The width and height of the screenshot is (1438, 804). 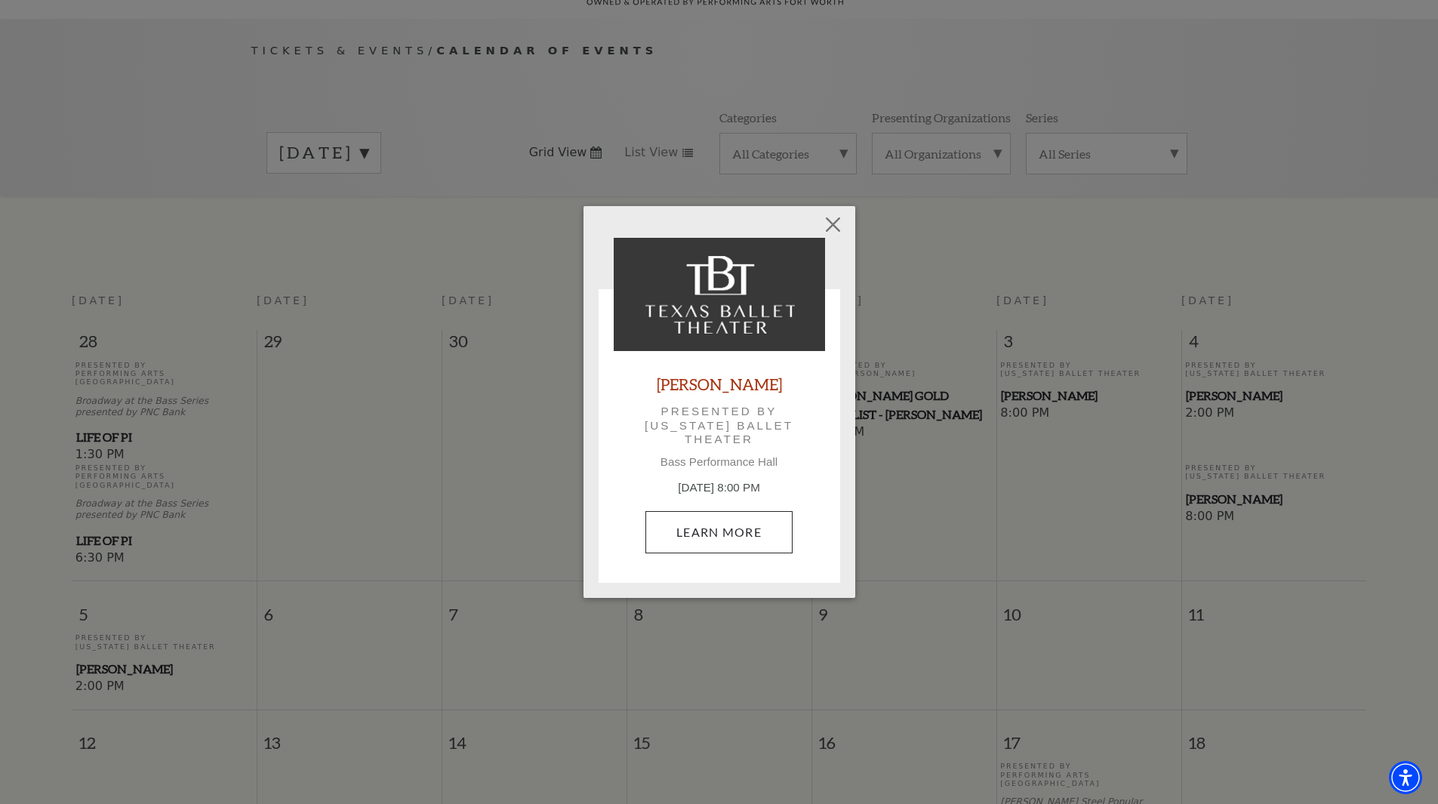 What do you see at coordinates (833, 224) in the screenshot?
I see `button: Close` at bounding box center [833, 224].